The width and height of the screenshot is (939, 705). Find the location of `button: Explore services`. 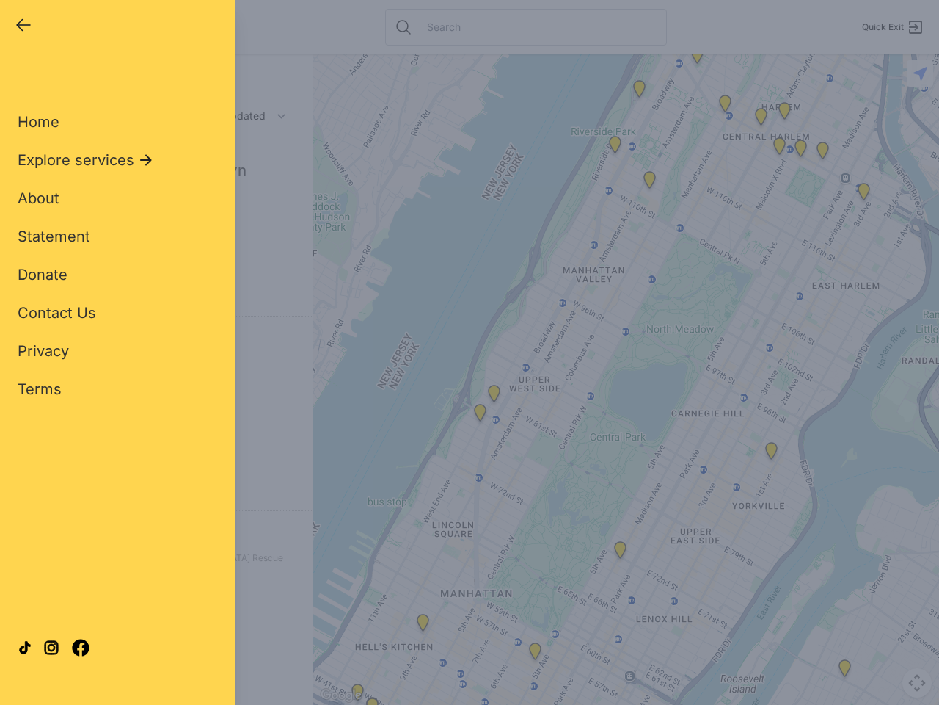

button: Explore services is located at coordinates (86, 160).